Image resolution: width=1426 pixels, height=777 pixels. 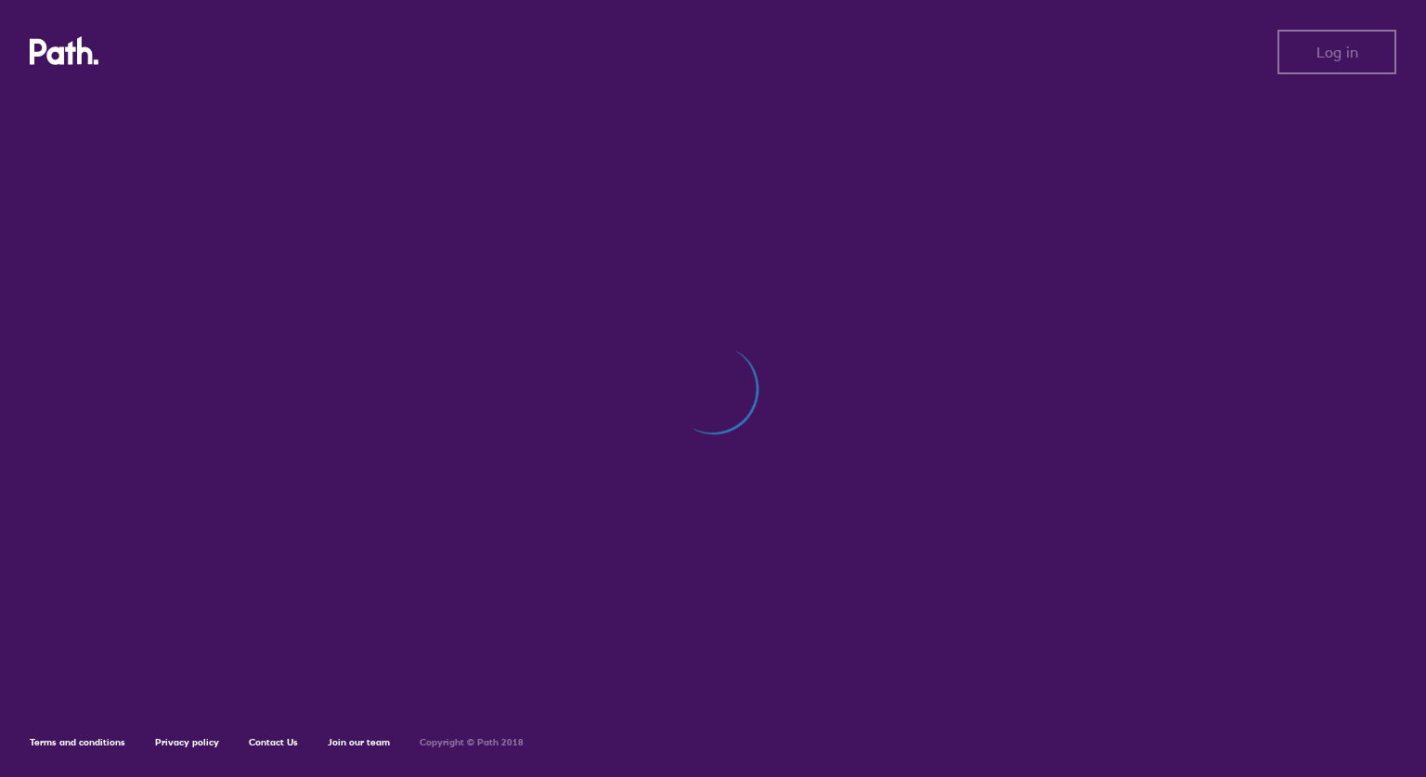 I want to click on a: Terms and conditions, so click(x=77, y=742).